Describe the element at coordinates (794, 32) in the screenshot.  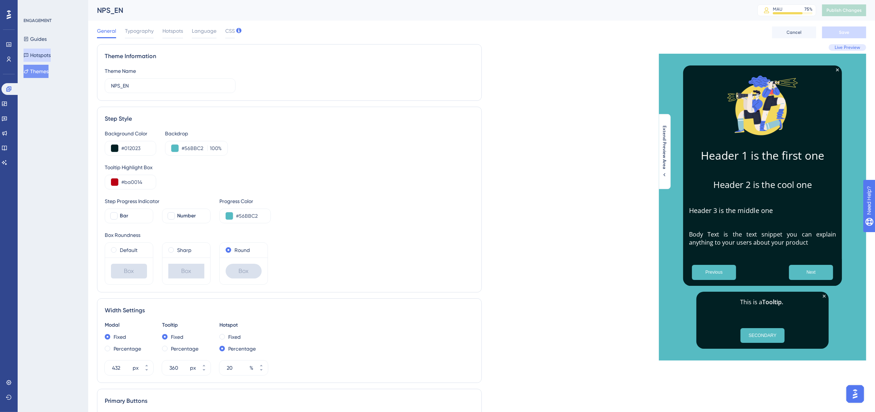
I see `button: Cancel` at that location.